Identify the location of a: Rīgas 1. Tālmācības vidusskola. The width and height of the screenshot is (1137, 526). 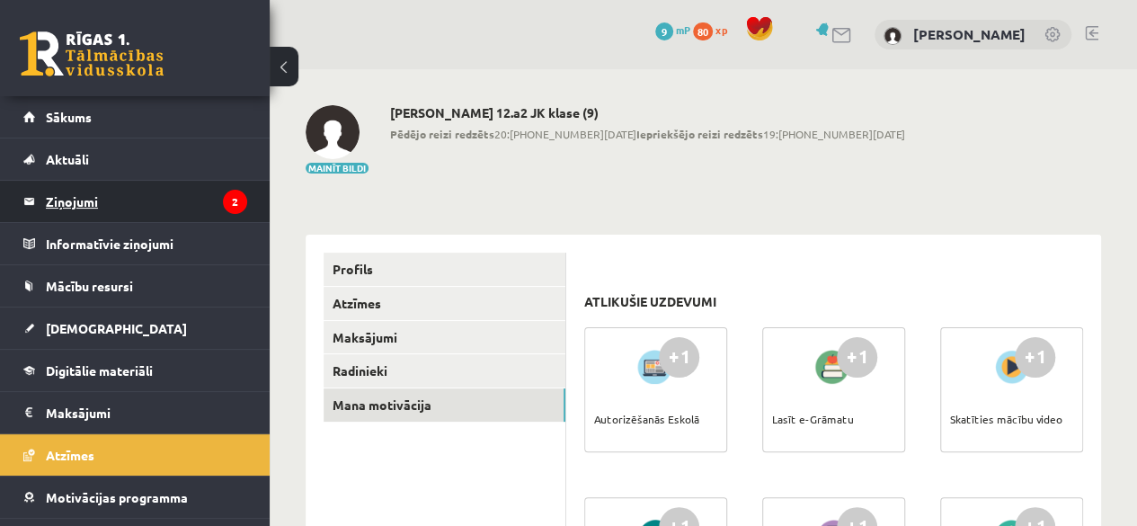
(92, 54).